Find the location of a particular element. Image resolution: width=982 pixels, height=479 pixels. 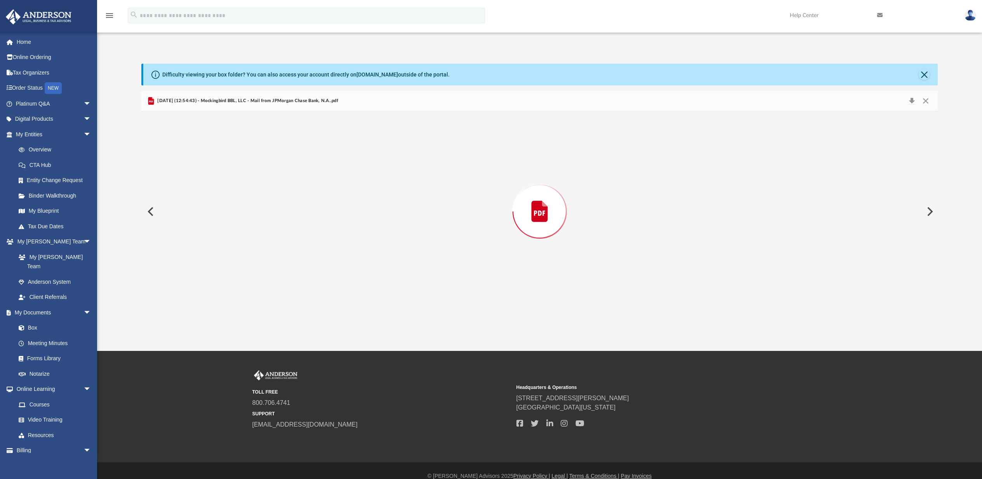

a: My Blueprint is located at coordinates (55, 211).